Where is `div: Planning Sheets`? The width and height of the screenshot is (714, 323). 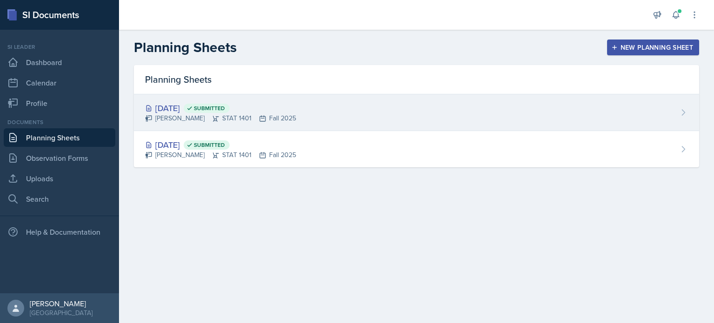
div: Planning Sheets is located at coordinates (417, 80).